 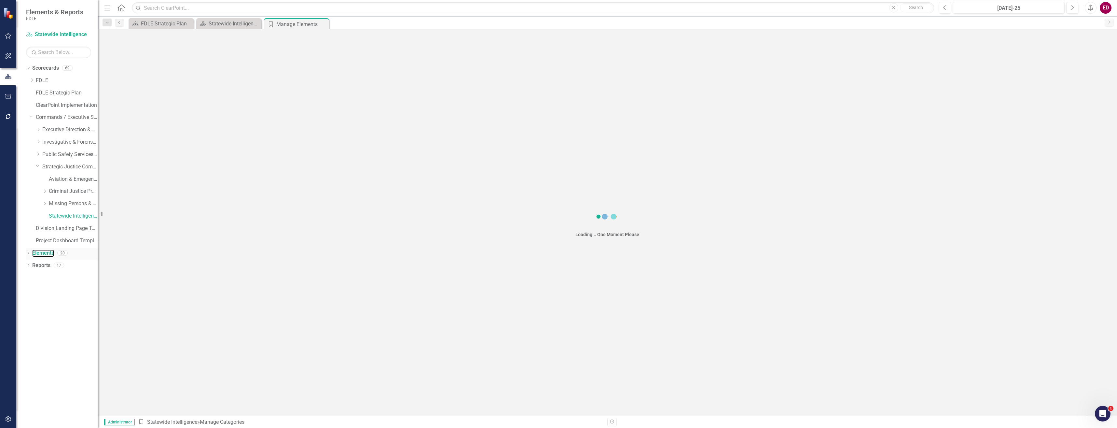 What do you see at coordinates (67, 117) in the screenshot?
I see `a: Commands / Executive Support Branch` at bounding box center [67, 117].